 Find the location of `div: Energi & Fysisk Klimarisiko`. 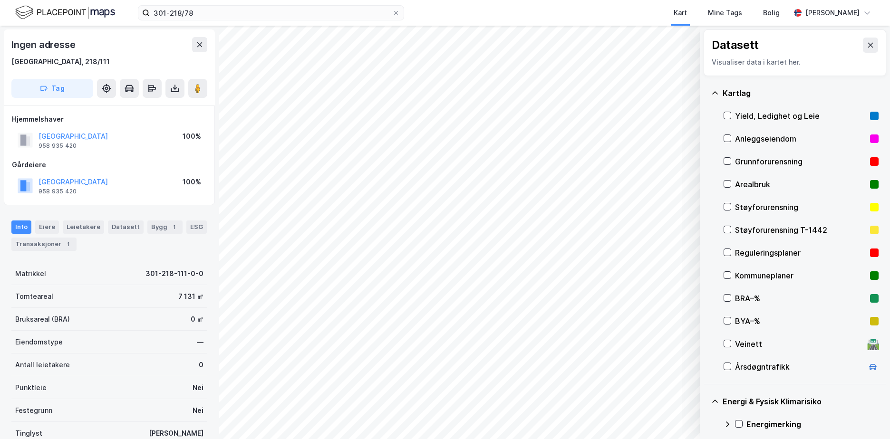

div: Energi & Fysisk Klimarisiko is located at coordinates (801, 402).